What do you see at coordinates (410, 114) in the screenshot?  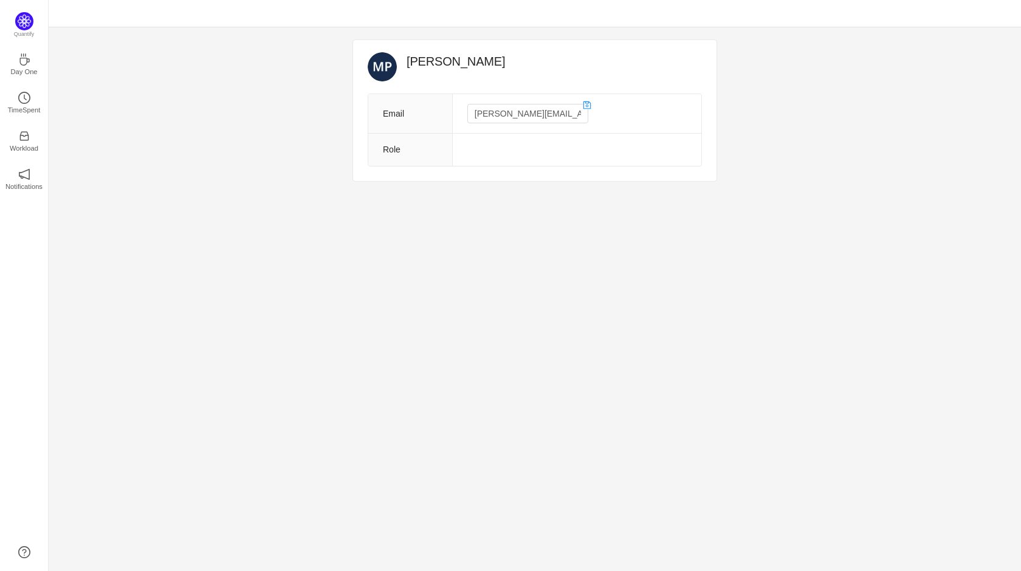 I see `th: Email` at bounding box center [410, 114].